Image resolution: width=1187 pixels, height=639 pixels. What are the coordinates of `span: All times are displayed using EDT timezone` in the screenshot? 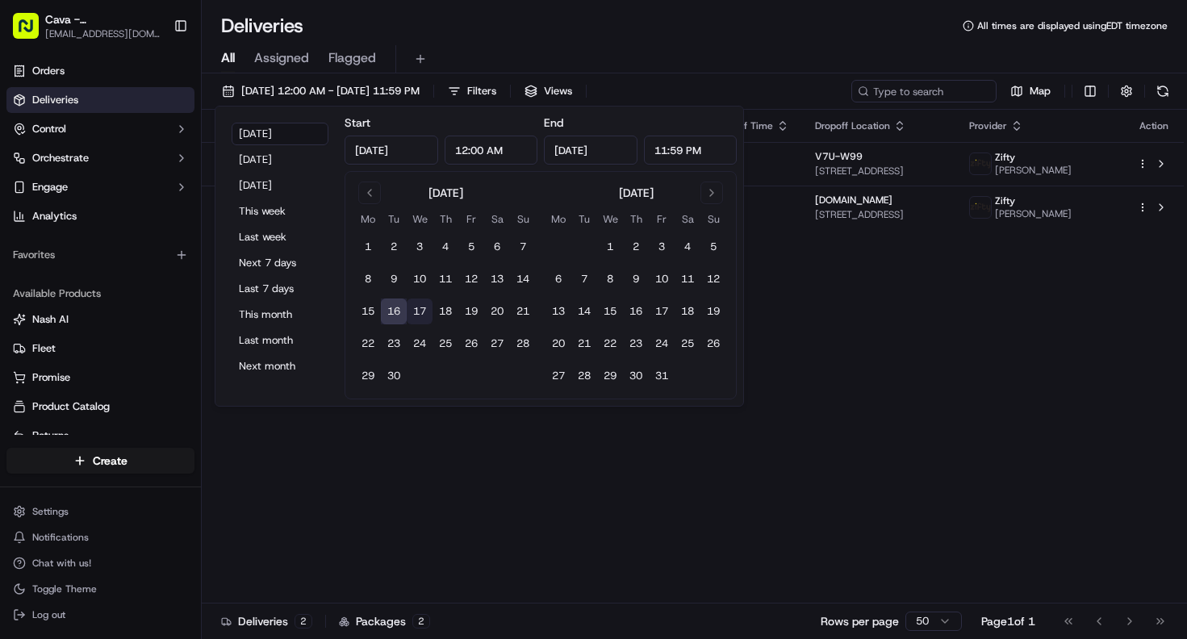 It's located at (1072, 26).